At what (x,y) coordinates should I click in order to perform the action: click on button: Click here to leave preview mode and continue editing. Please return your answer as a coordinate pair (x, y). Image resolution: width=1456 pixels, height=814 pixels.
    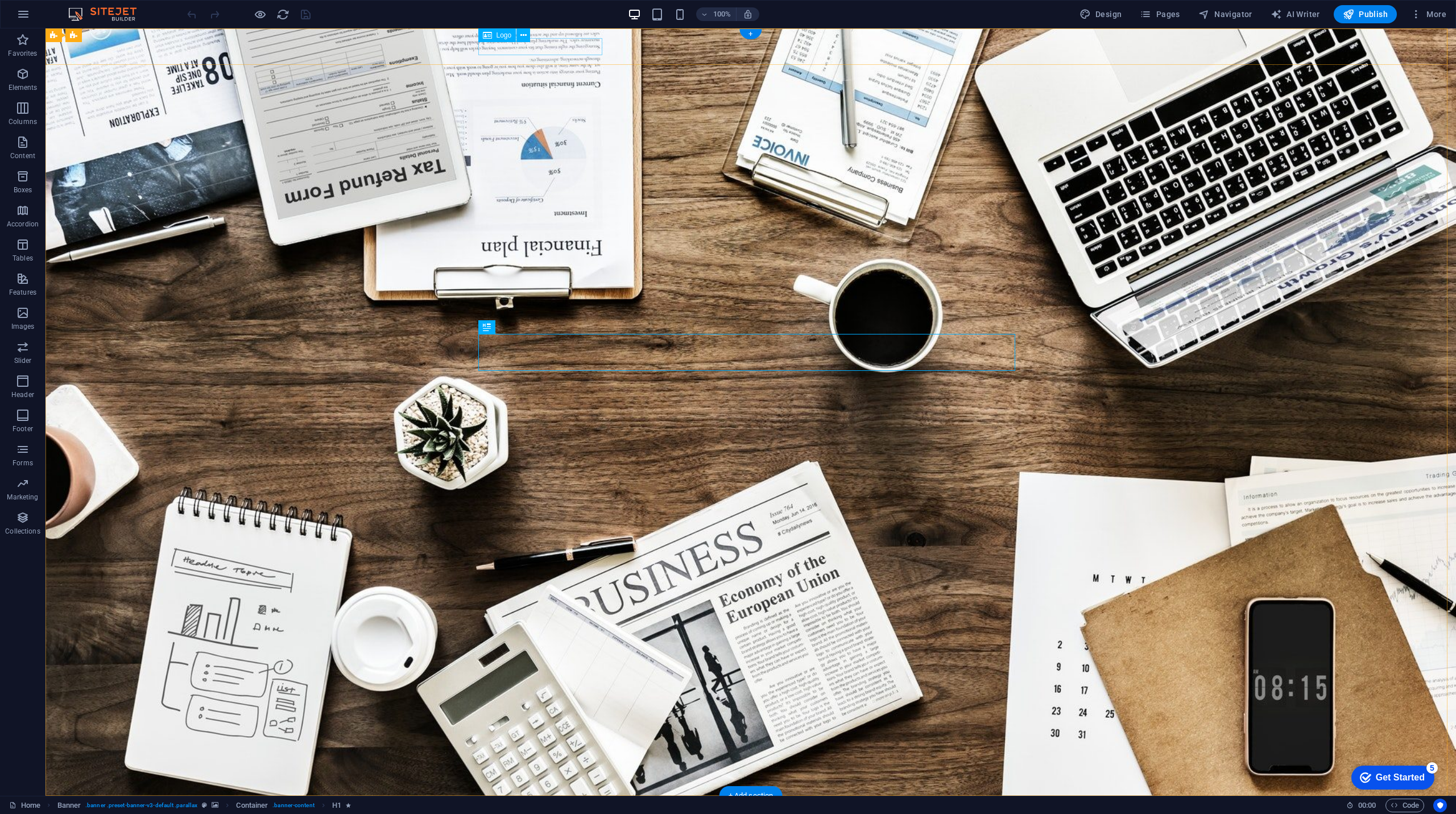
    Looking at the image, I should click on (260, 14).